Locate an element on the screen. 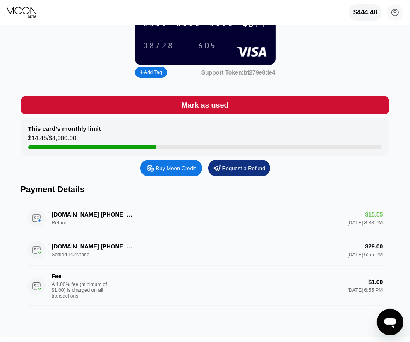  div: A 1.00% fee (minimum of $1.00) is charged on all transactions is located at coordinates (83, 290).